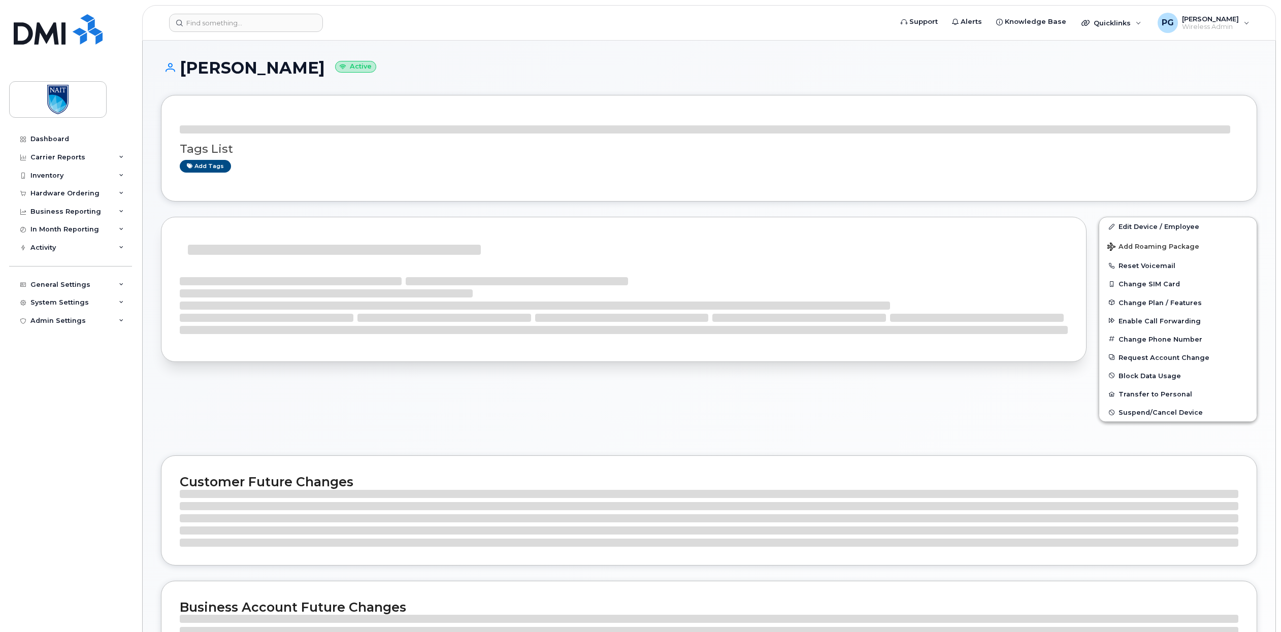  What do you see at coordinates (1178, 358) in the screenshot?
I see `button: Request Account Change` at bounding box center [1178, 358].